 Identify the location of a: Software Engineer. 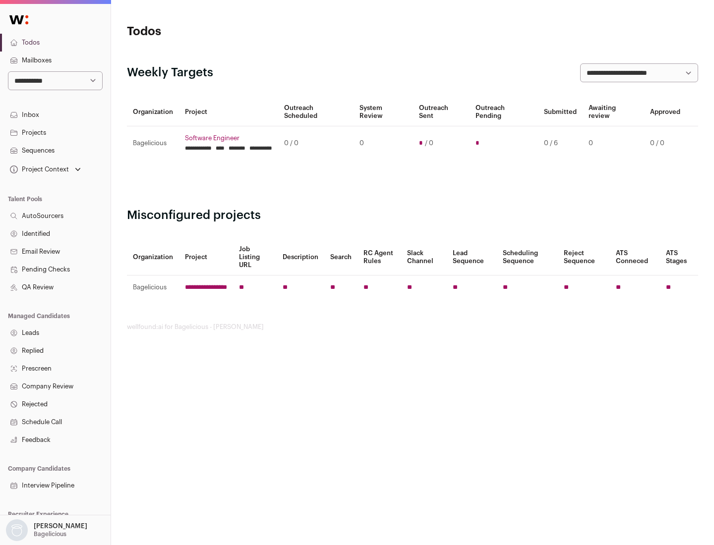
(228, 138).